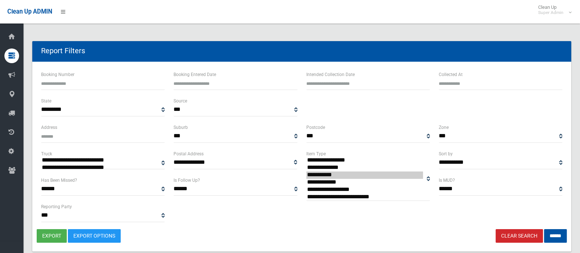 Image resolution: width=580 pixels, height=253 pixels. Describe the element at coordinates (519, 236) in the screenshot. I see `a: Clear Search` at that location.